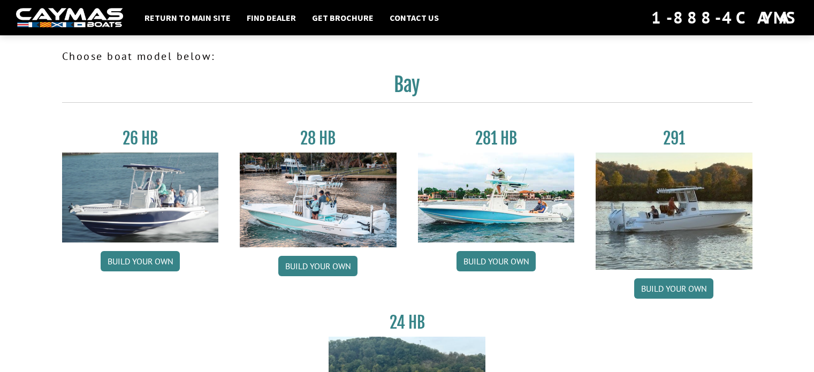 This screenshot has height=372, width=814. What do you see at coordinates (70, 18) in the screenshot?
I see `img: white-logo-c9c8dbefe5ff5ceceb0f0178aa75bf4bb51f6bca0971e226c86eb53dfe498488.png` at bounding box center [70, 18].